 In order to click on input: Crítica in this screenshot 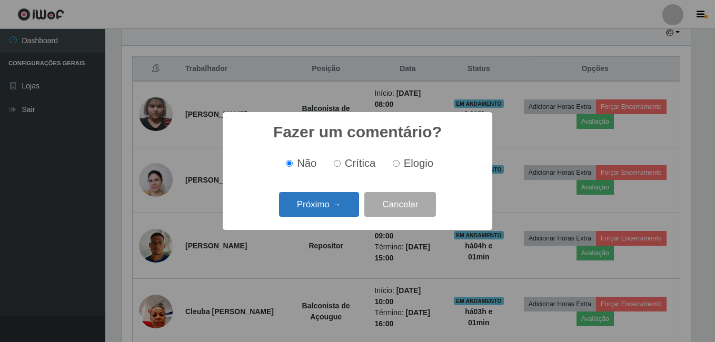, I will do `click(337, 163)`.